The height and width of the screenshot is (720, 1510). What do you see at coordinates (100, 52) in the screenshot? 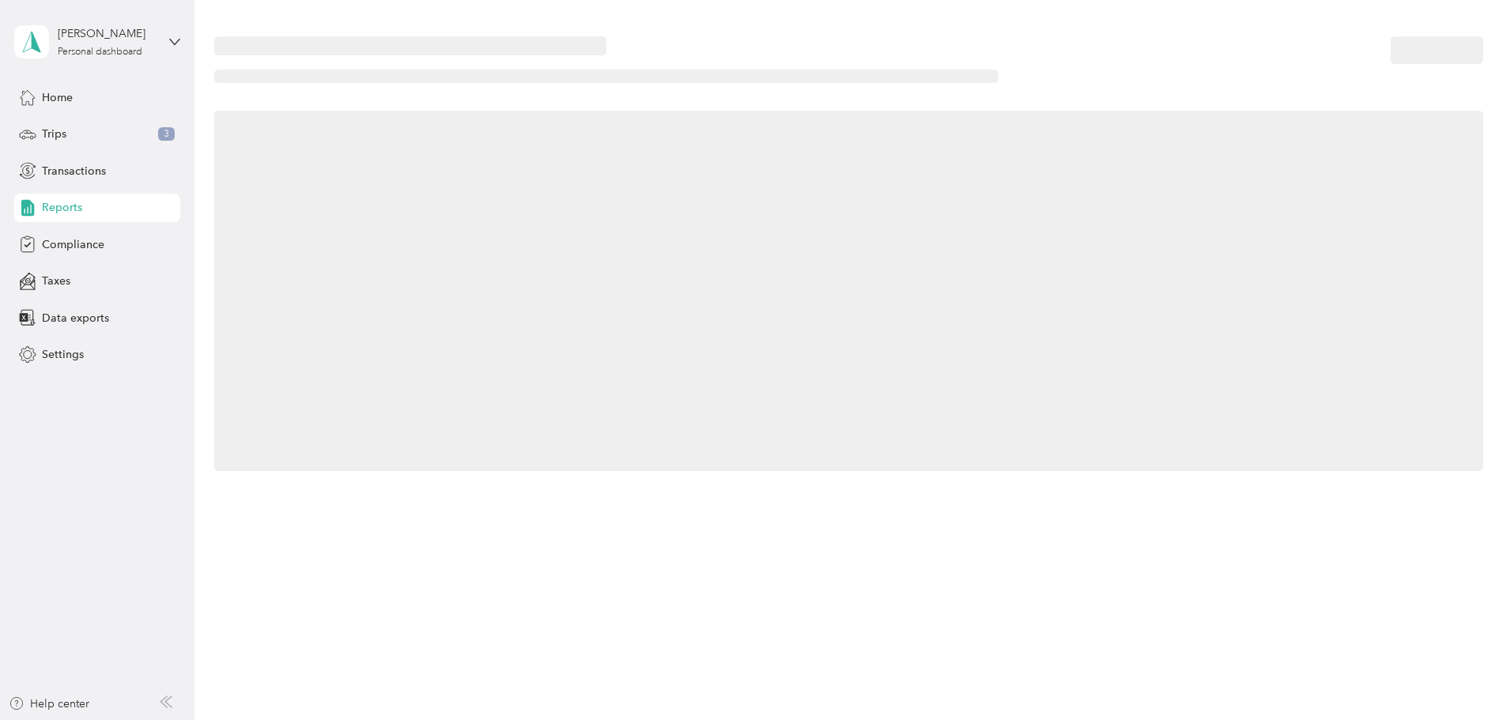
I see `div: Personal dashboard` at bounding box center [100, 52].